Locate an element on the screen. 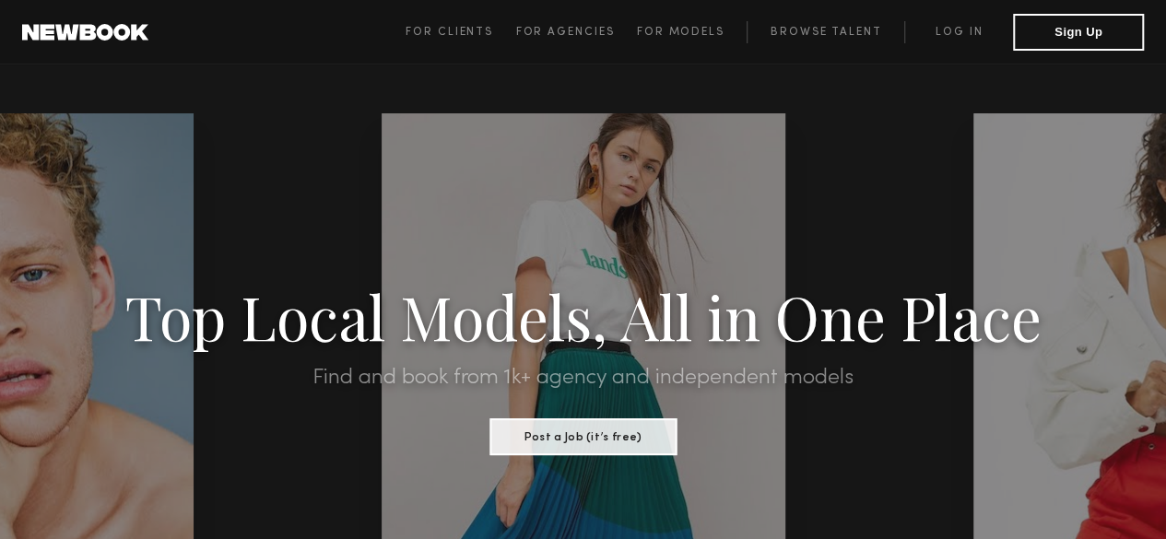 The image size is (1166, 539). a: Browse Talent is located at coordinates (825, 32).